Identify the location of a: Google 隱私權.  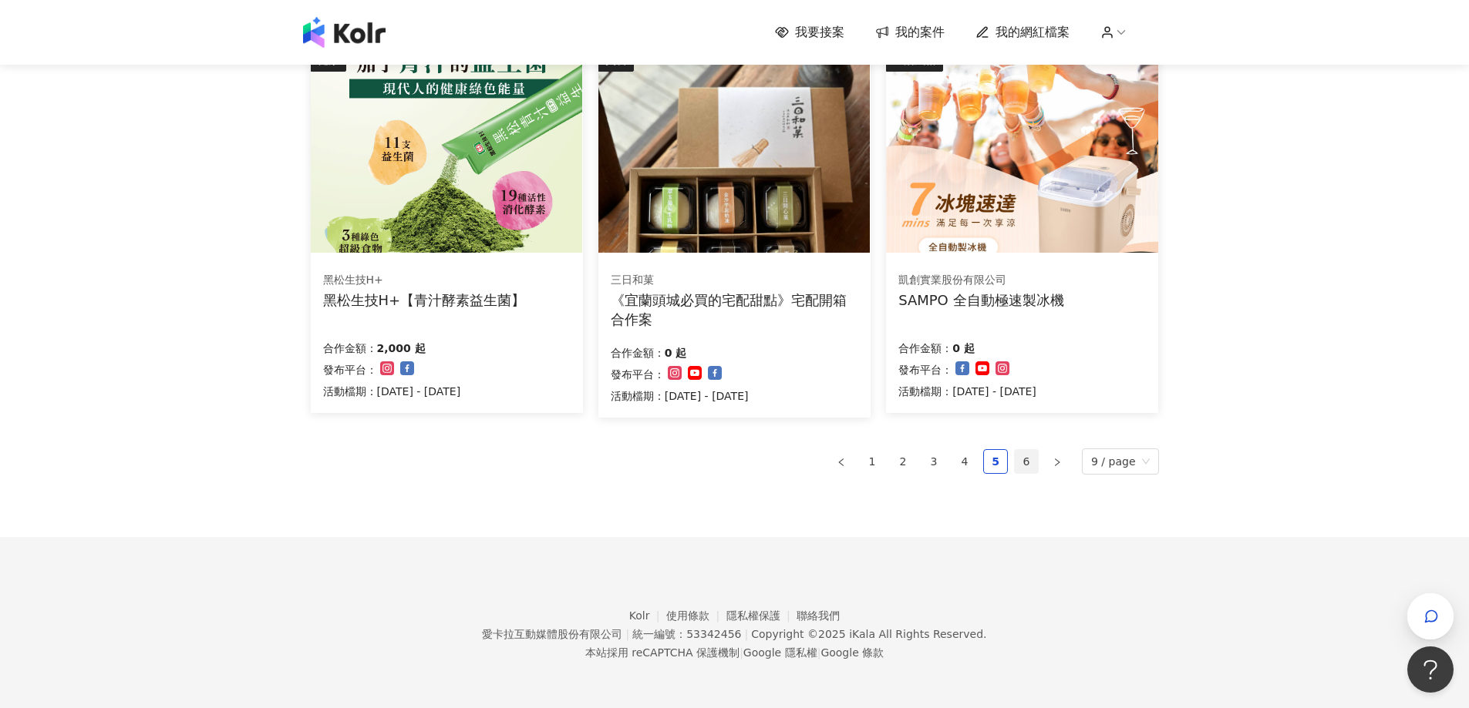
(780, 653).